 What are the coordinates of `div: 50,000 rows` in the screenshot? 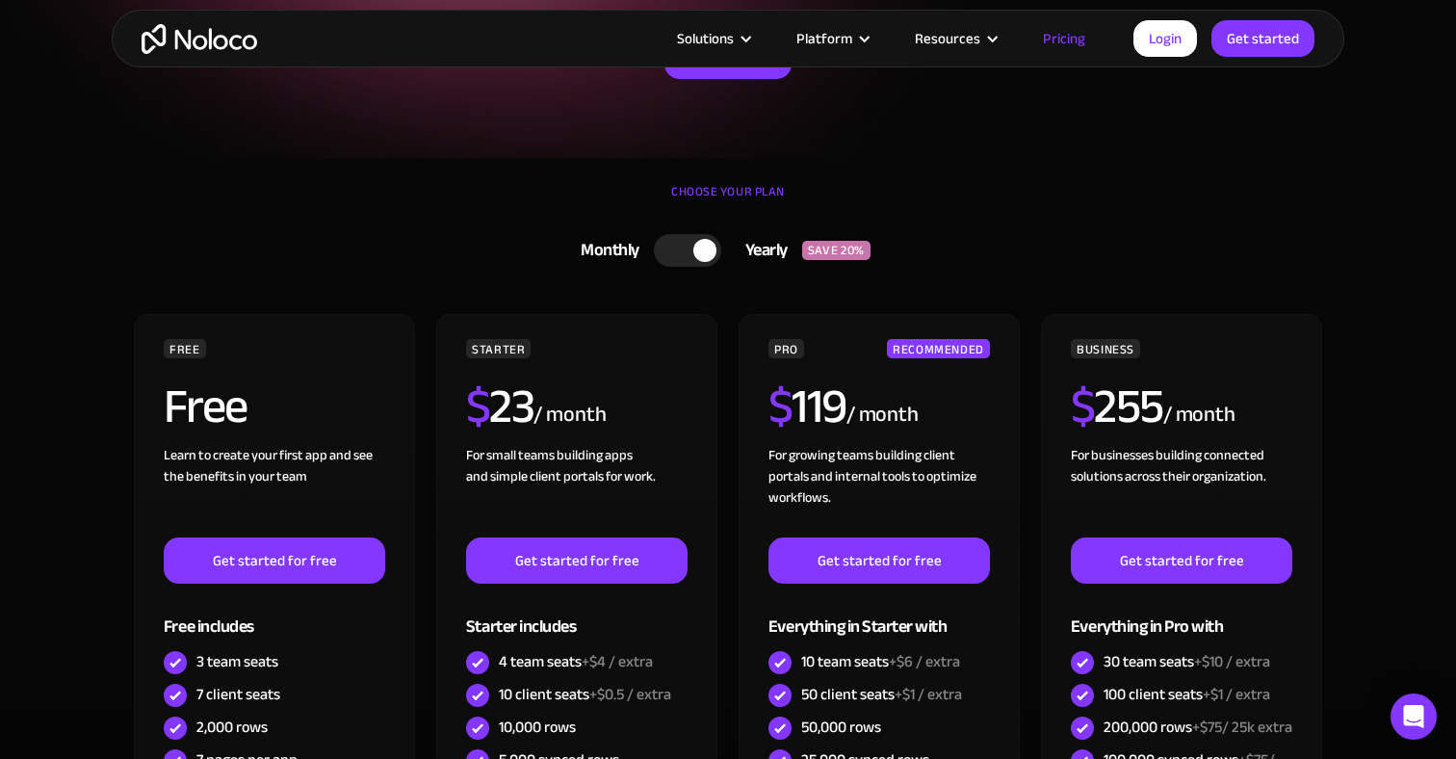 It's located at (841, 727).